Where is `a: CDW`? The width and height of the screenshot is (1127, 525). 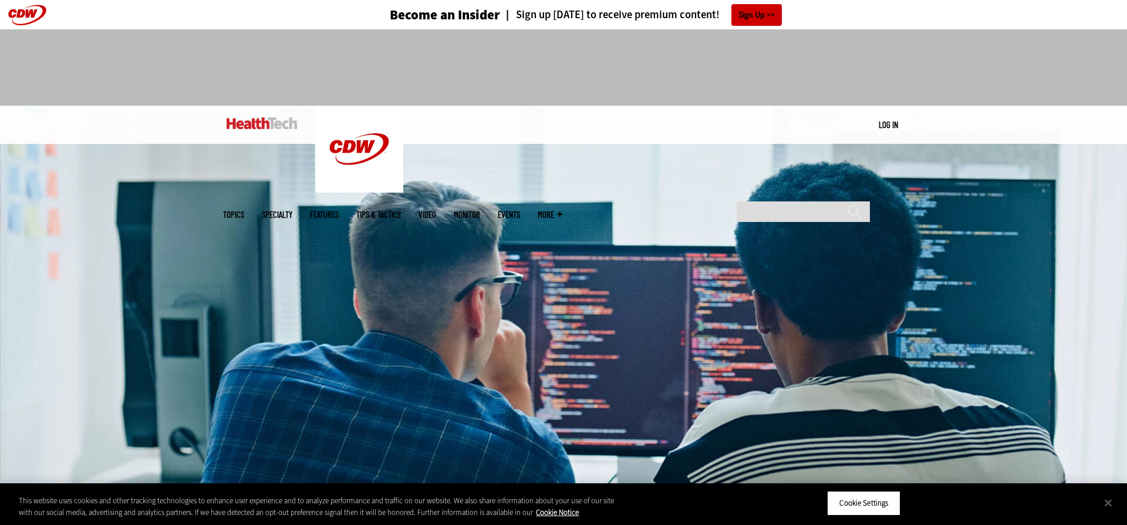 a: CDW is located at coordinates (359, 189).